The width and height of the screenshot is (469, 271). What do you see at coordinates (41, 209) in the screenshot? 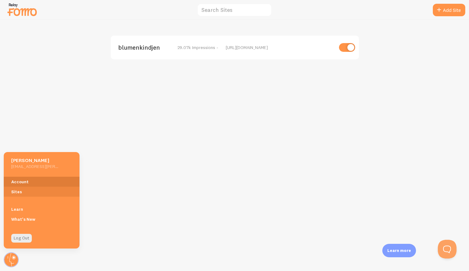
I see `a: Learn` at bounding box center [41, 209].